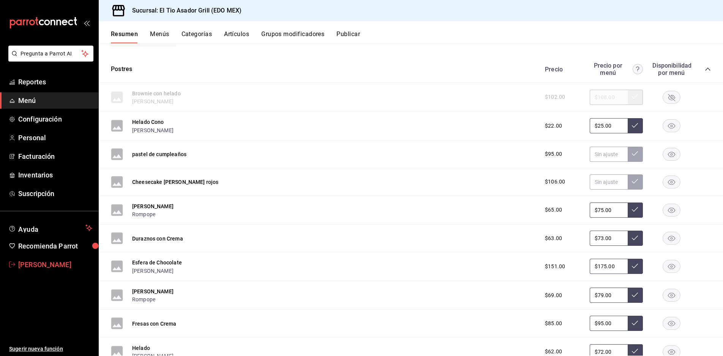  I want to click on span: Reportes, so click(55, 82).